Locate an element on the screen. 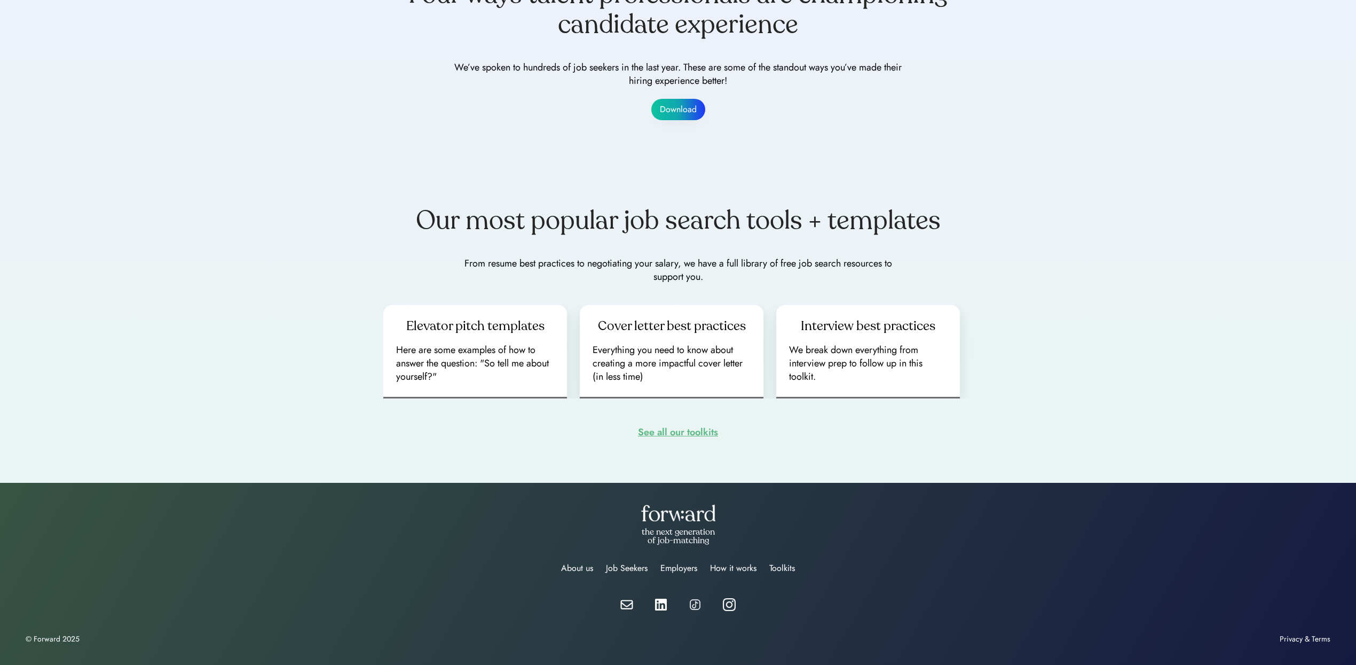 The width and height of the screenshot is (1356, 665). div: How it works is located at coordinates (733, 568).